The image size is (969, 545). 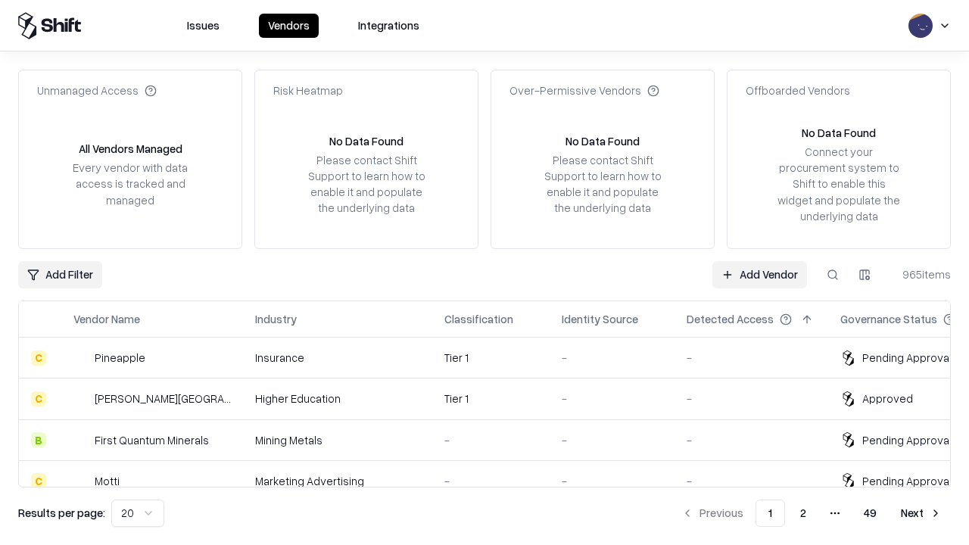 I want to click on div: Vendor Name, so click(x=107, y=319).